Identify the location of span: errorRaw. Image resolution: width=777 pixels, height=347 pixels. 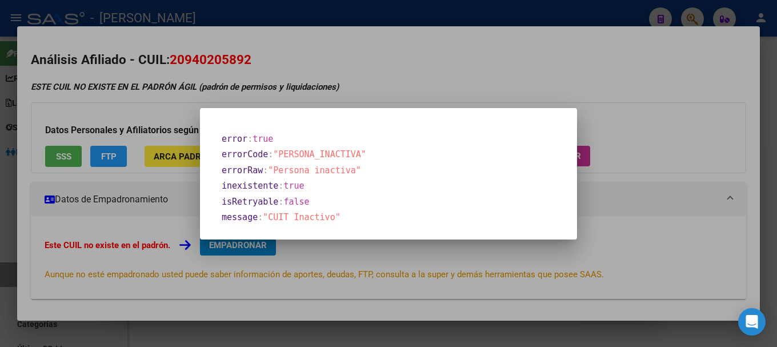
(242, 170).